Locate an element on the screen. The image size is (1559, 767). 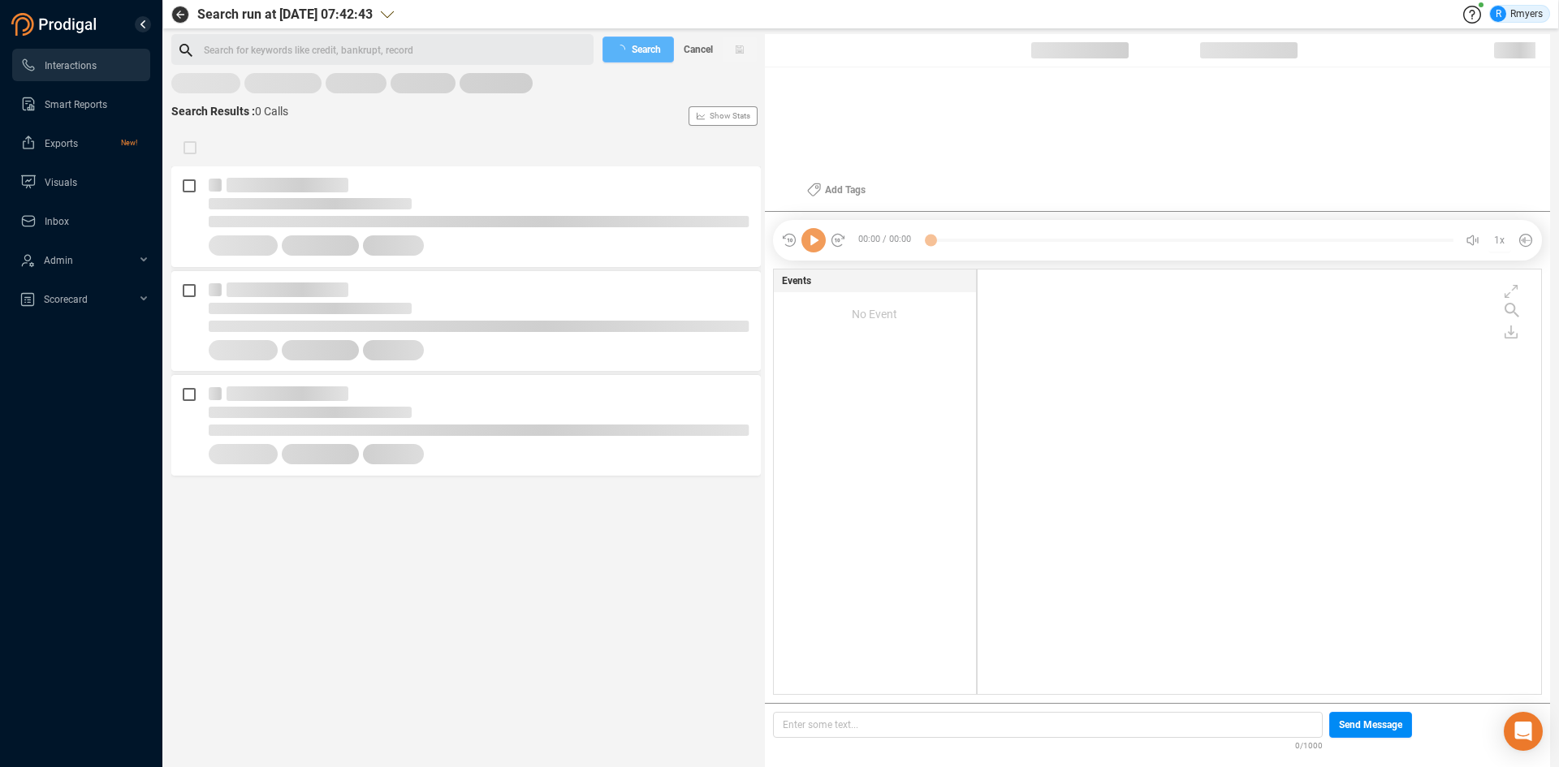
a: Smart Reports is located at coordinates (79, 104).